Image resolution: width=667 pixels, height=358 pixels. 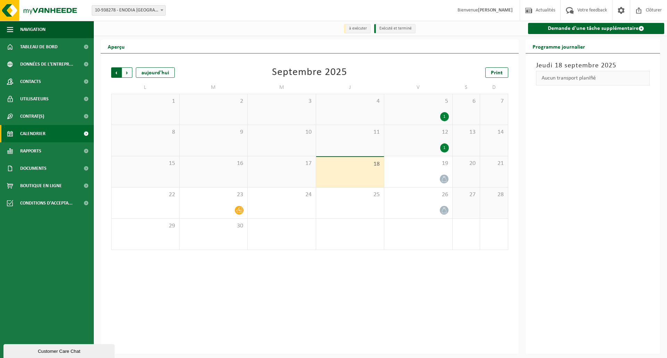 What do you see at coordinates (494, 164) in the screenshot?
I see `span: 21` at bounding box center [494, 164].